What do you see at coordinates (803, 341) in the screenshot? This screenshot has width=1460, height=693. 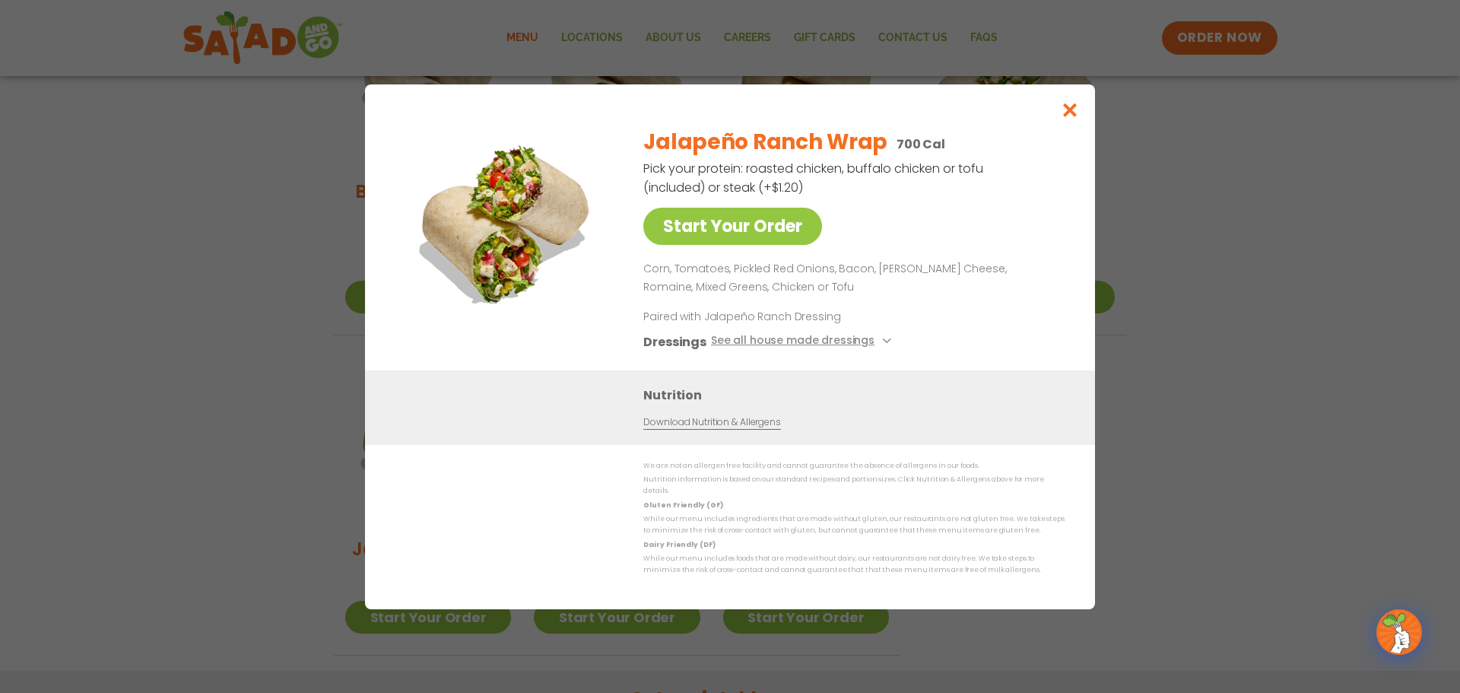 I see `button: See all house made dressings` at bounding box center [803, 341].